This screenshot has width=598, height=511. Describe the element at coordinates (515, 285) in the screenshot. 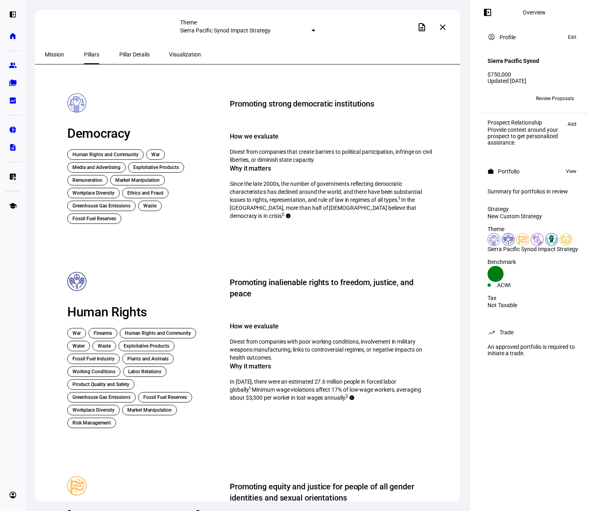

I see `div: ACWI` at that location.